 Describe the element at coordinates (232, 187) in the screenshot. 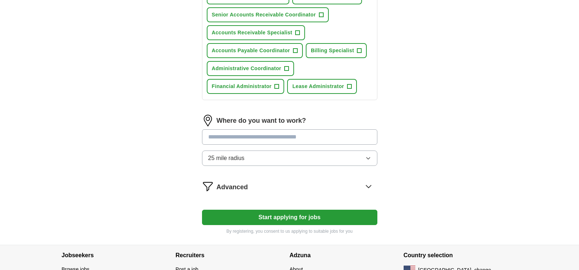

I see `span: Advanced` at that location.